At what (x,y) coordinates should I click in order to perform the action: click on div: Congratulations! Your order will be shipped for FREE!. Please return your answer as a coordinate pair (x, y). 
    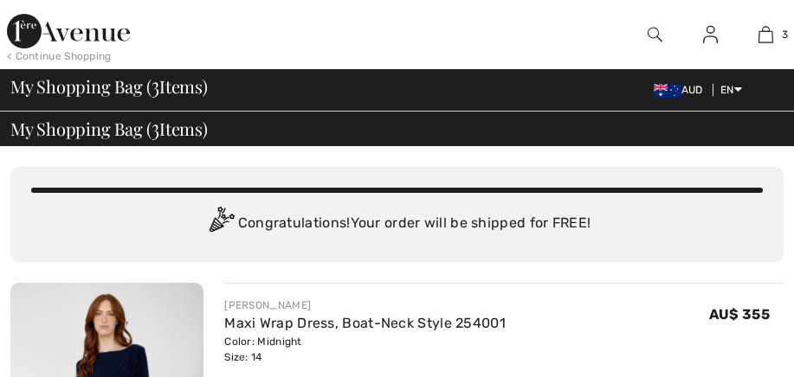
    Looking at the image, I should click on (397, 224).